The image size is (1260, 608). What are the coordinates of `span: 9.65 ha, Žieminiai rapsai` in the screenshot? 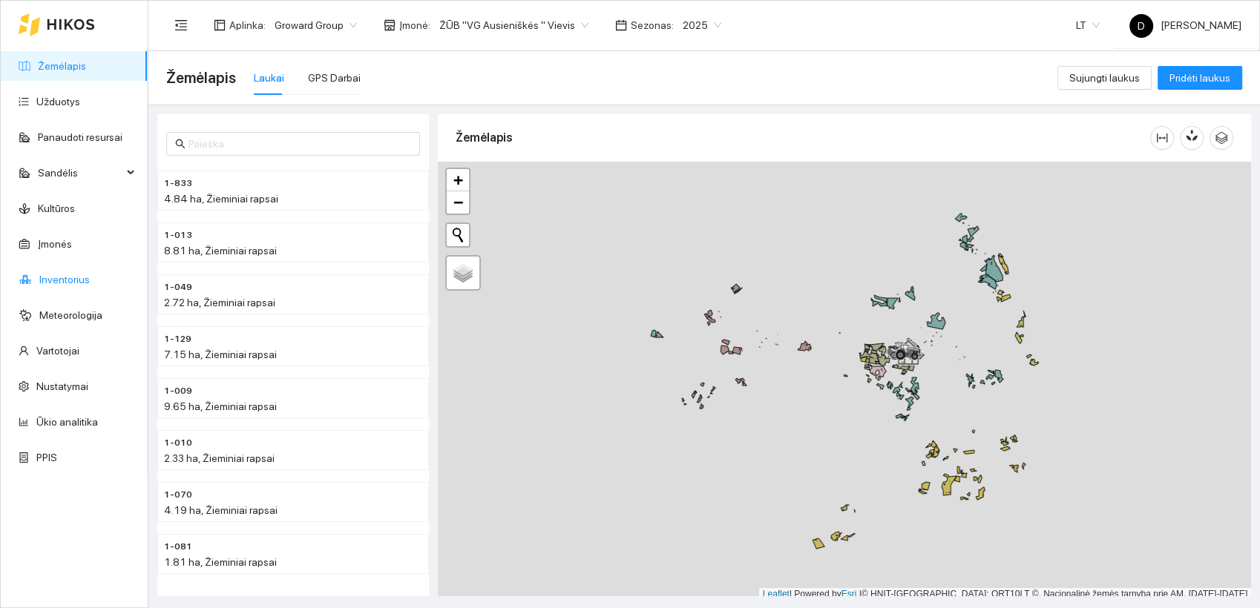 It's located at (220, 407).